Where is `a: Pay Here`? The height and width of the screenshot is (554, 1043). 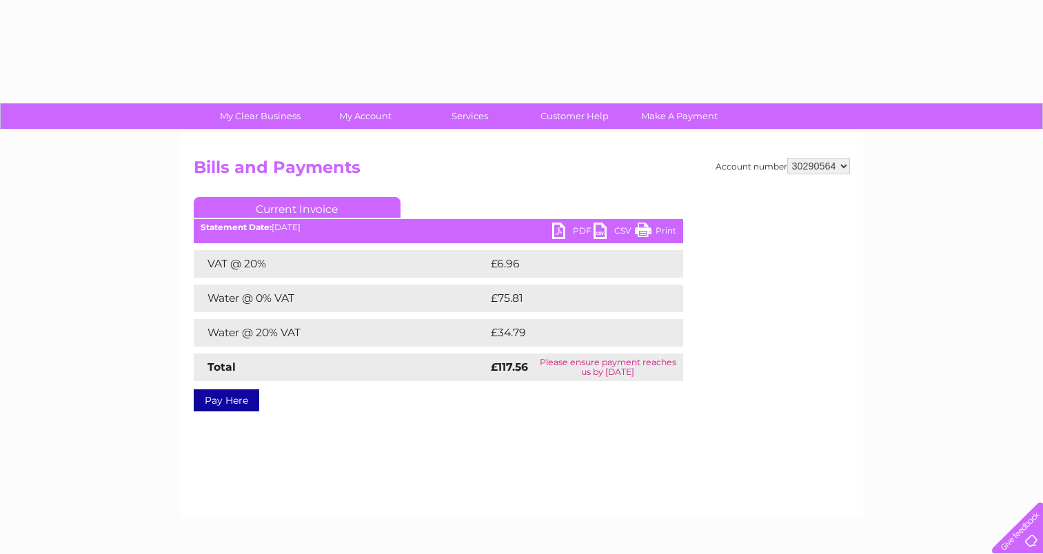
a: Pay Here is located at coordinates (226, 401).